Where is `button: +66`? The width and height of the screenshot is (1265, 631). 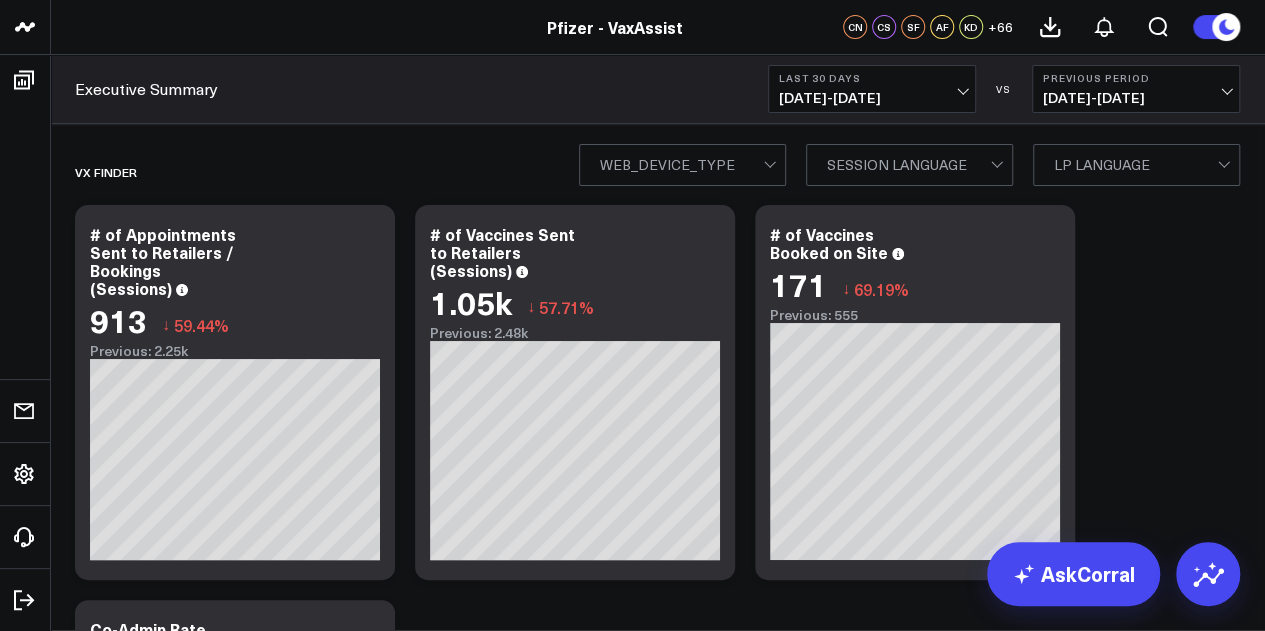 button: +66 is located at coordinates (1000, 27).